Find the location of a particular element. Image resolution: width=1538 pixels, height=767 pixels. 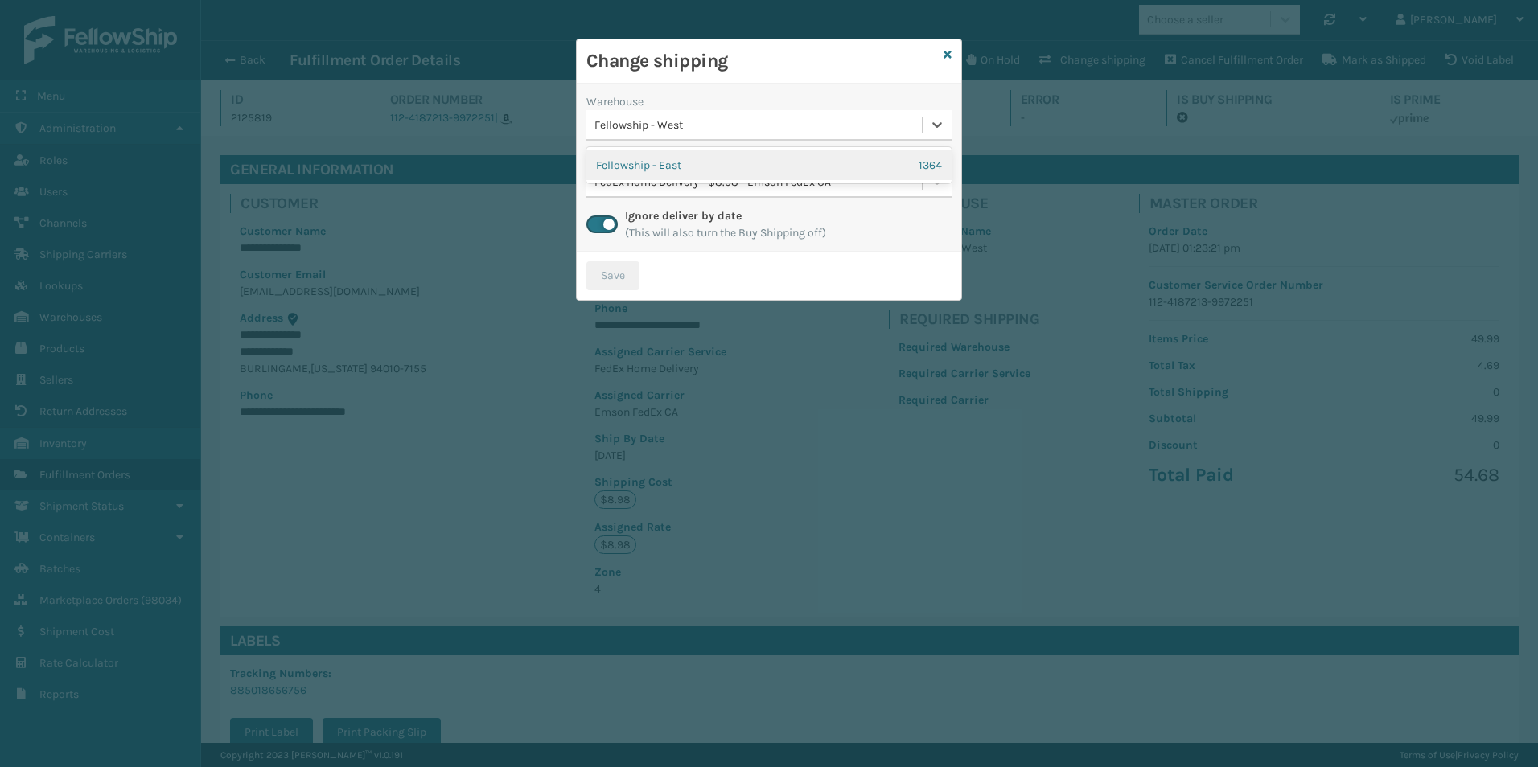

span: (This will also turn the Buy Shipping off) is located at coordinates (725, 232).